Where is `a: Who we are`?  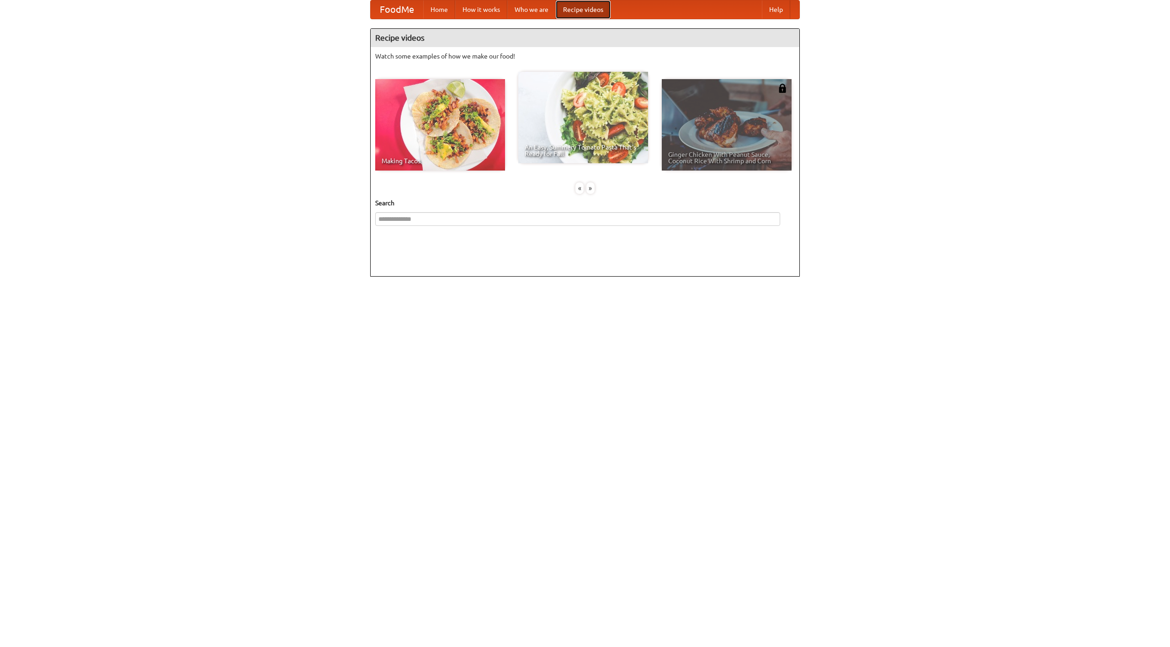 a: Who we are is located at coordinates (532, 10).